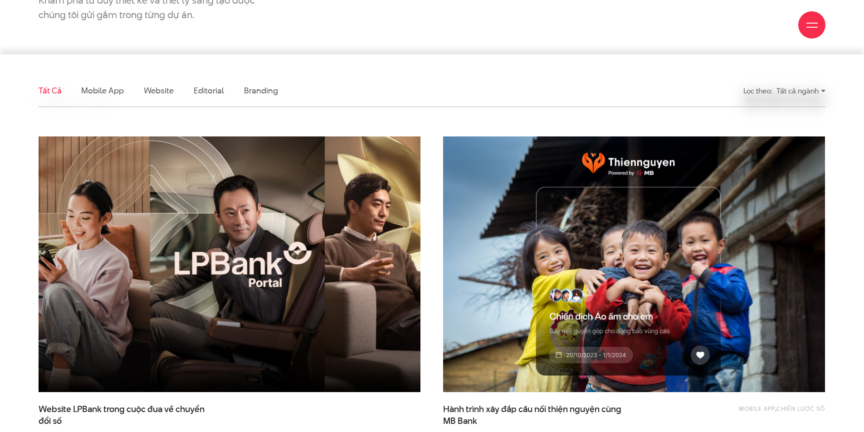 This screenshot has width=864, height=432. Describe the element at coordinates (534, 415) in the screenshot. I see `span: Hành trình xây đắp cầu nối thiện nguyện cùng` at that location.